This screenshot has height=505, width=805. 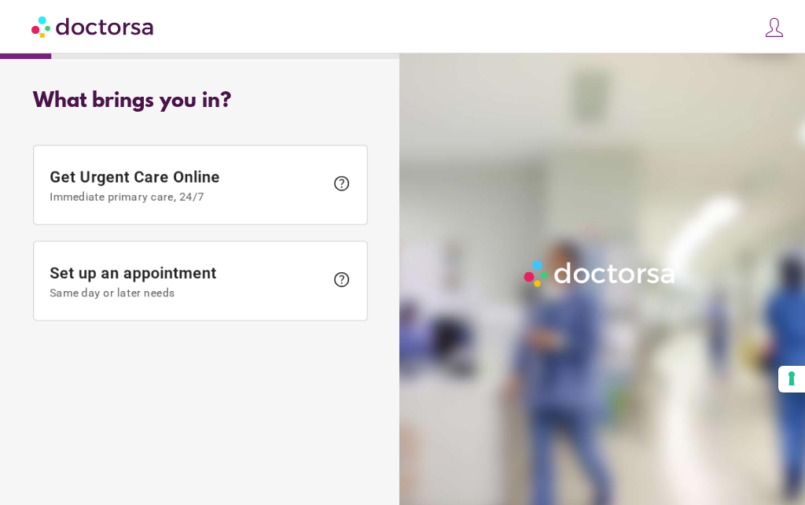 What do you see at coordinates (94, 26) in the screenshot?
I see `img: Doctorsa.com` at bounding box center [94, 26].